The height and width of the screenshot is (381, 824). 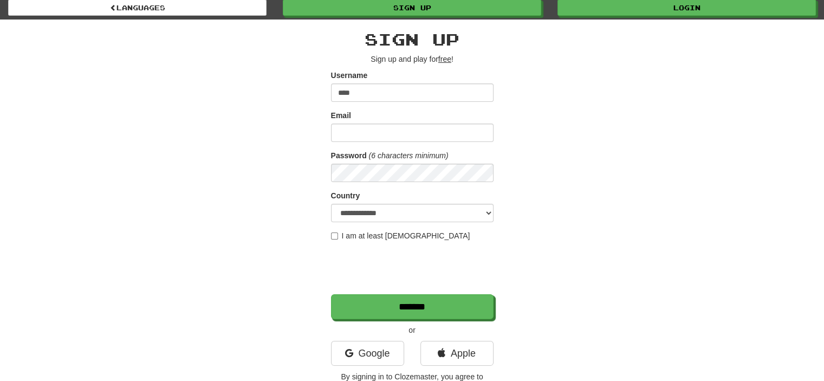 What do you see at coordinates (412, 330) in the screenshot?
I see `p: or` at bounding box center [412, 330].